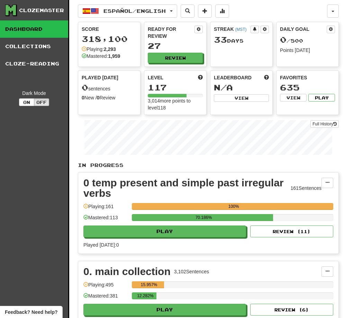 The width and height of the screenshot is (344, 318). Describe the element at coordinates (27, 102) in the screenshot. I see `button: On` at that location.